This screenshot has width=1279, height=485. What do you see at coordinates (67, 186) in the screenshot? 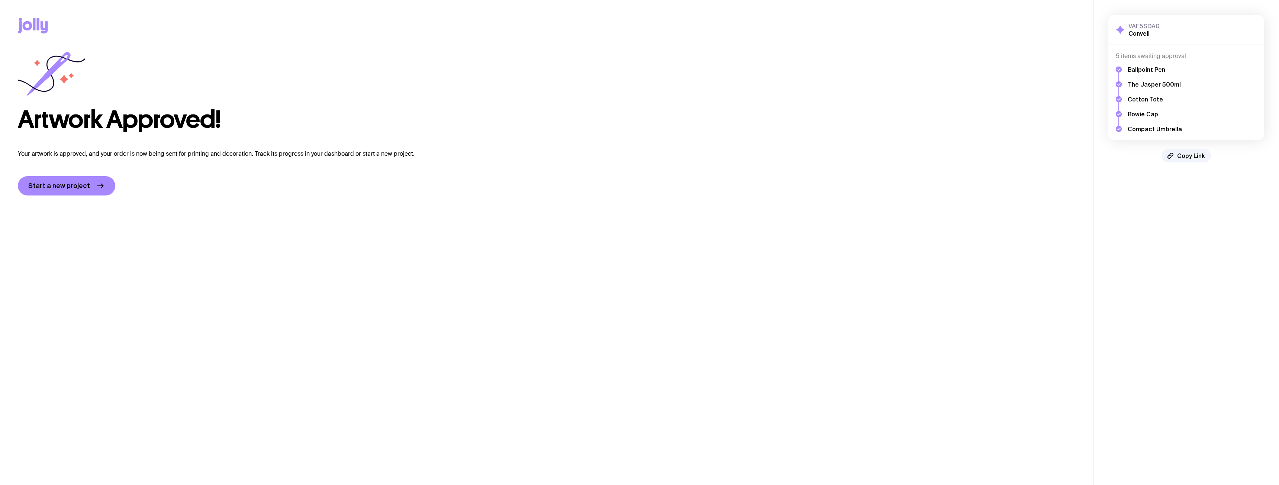
I see `a: Start a new project` at bounding box center [67, 186].